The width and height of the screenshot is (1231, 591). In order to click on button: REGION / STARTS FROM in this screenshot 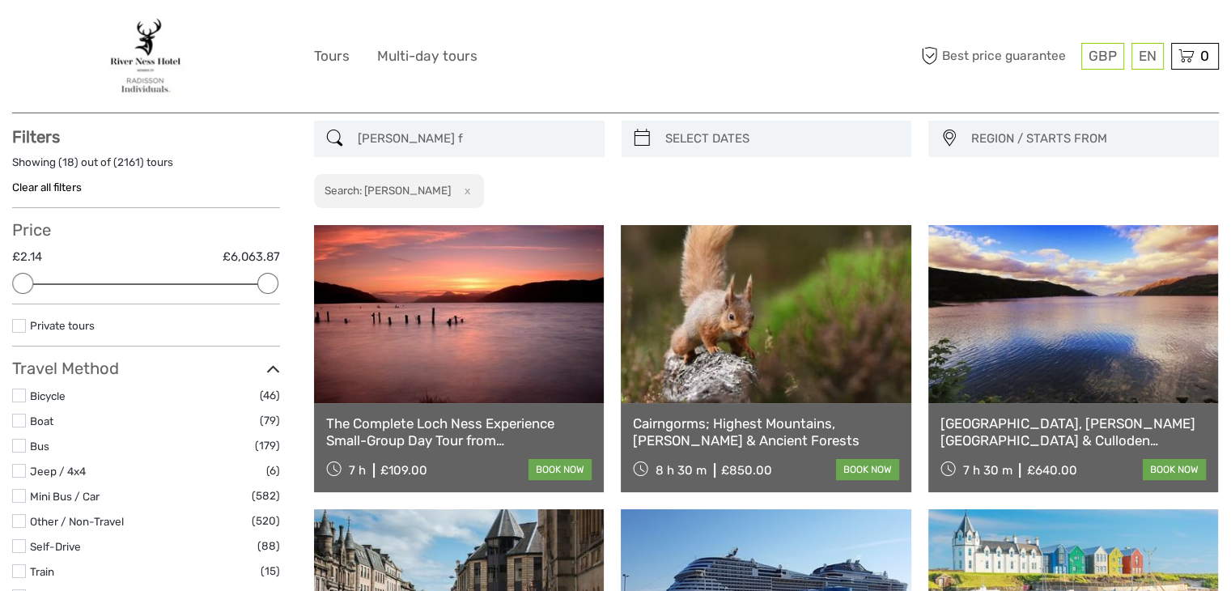, I will do `click(1087, 138)`.